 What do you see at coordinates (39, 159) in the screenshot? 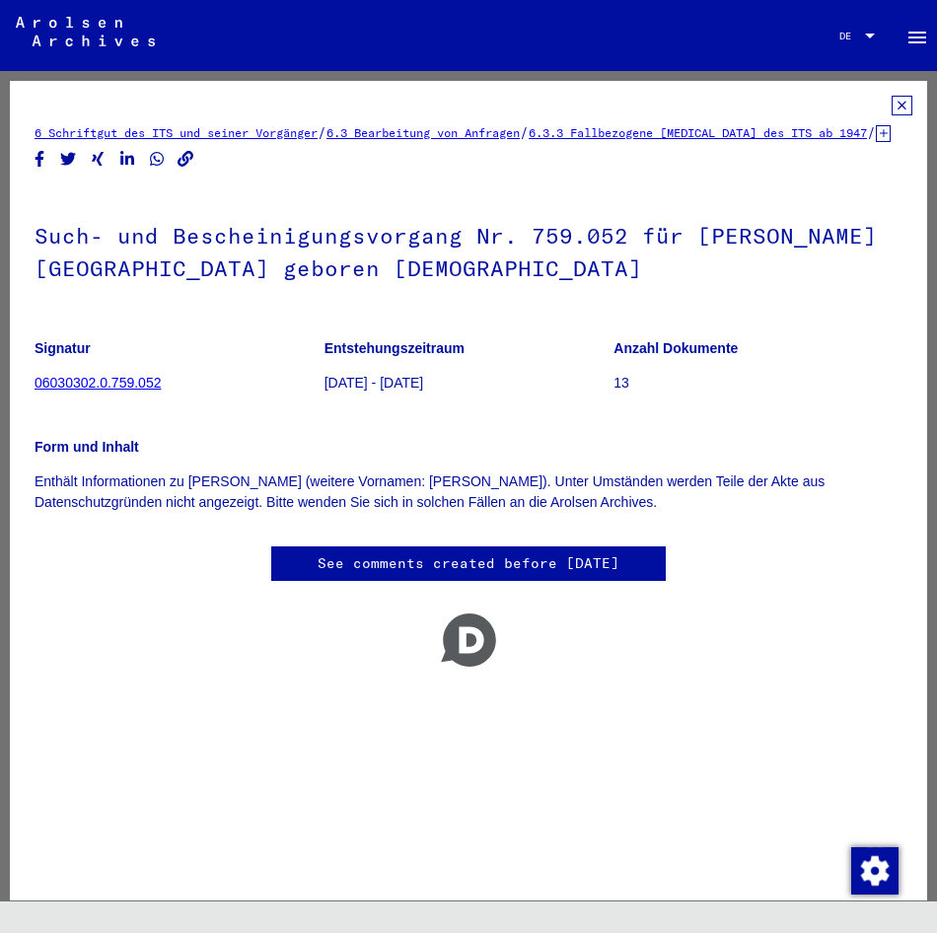
I see `button: Share on Facebook` at bounding box center [39, 159].